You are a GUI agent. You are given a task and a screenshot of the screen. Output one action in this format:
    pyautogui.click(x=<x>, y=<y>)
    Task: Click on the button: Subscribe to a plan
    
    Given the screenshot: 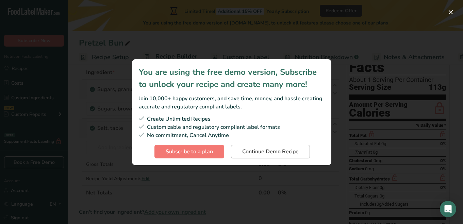 What is the action you would take?
    pyautogui.click(x=189, y=152)
    